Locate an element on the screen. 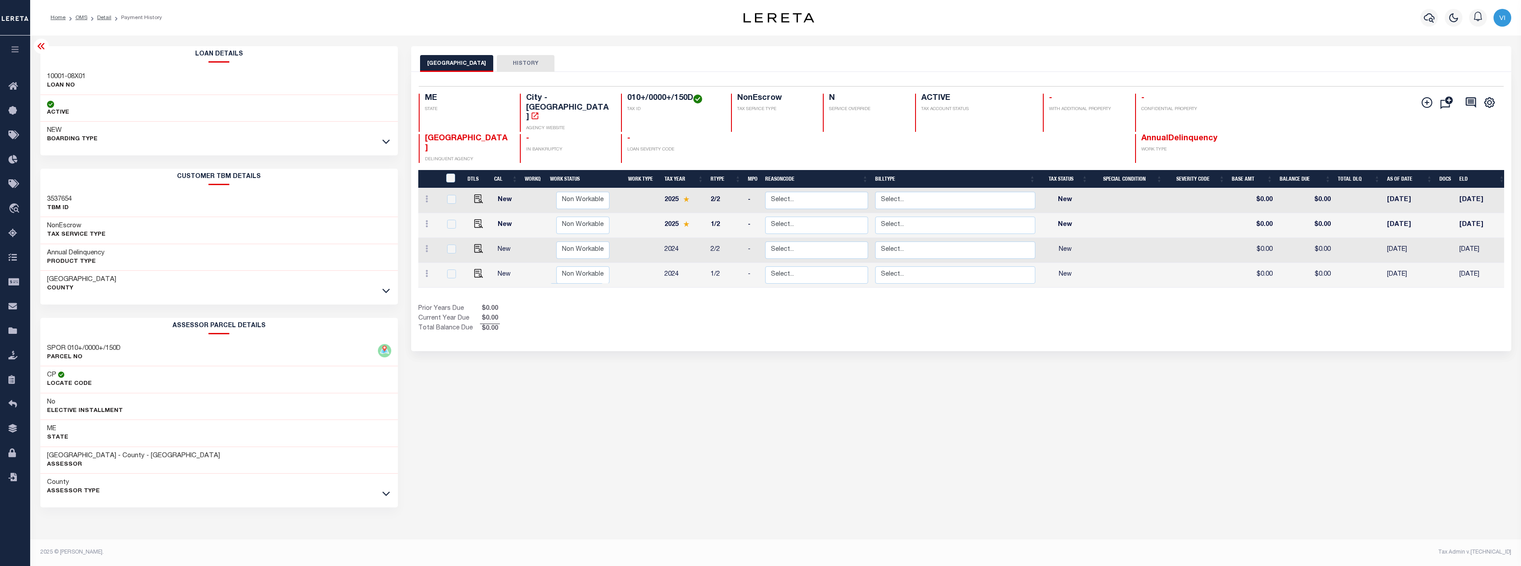 This screenshot has height=566, width=1521. h4: ACTIVE is located at coordinates (977, 98).